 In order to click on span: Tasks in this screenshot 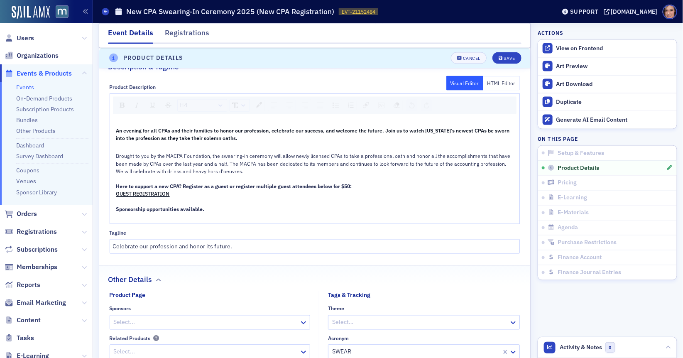, I will do `click(25, 338)`.